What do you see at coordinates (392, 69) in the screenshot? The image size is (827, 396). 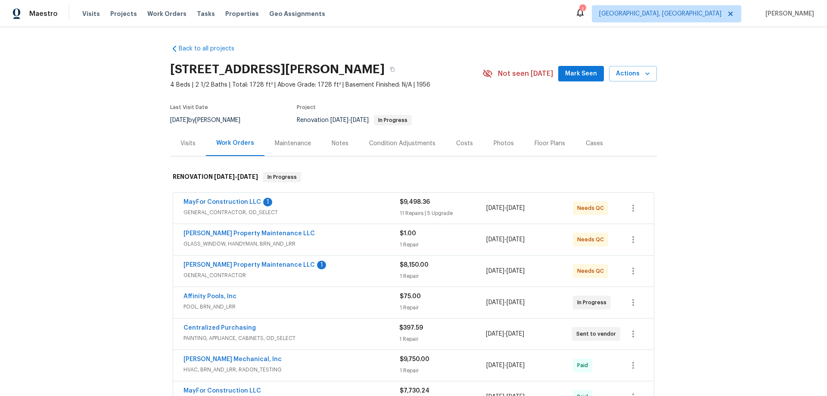 I see `button: Copy Address` at bounding box center [392, 69].